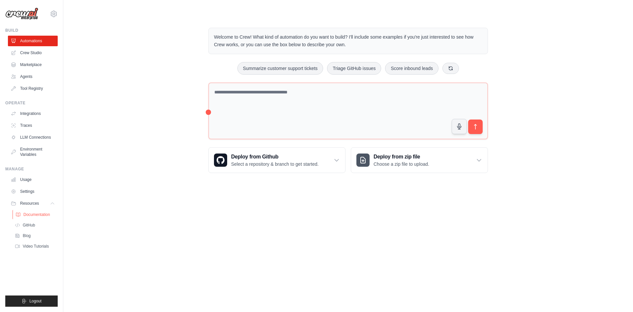  Describe the element at coordinates (31, 301) in the screenshot. I see `button: Logout` at that location.